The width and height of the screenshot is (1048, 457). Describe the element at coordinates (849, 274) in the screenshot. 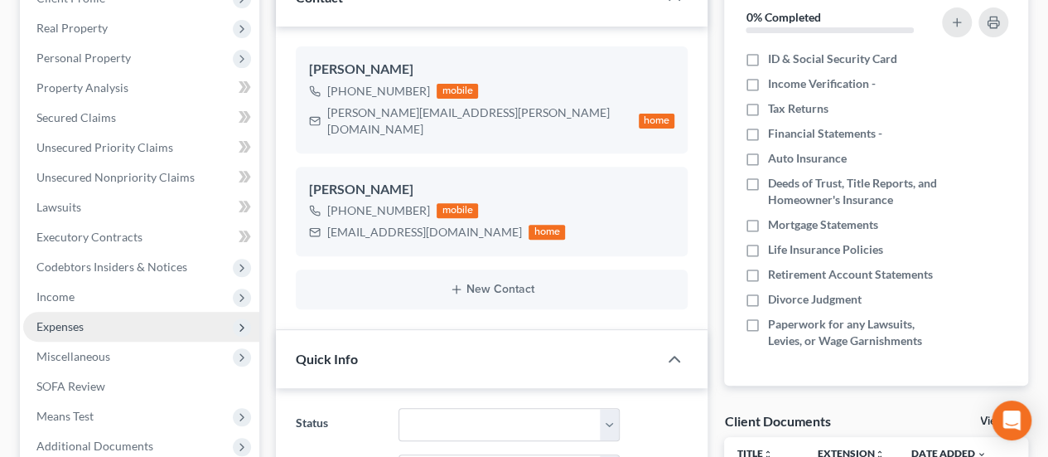

I see `span: Retirement Account Statements` at that location.